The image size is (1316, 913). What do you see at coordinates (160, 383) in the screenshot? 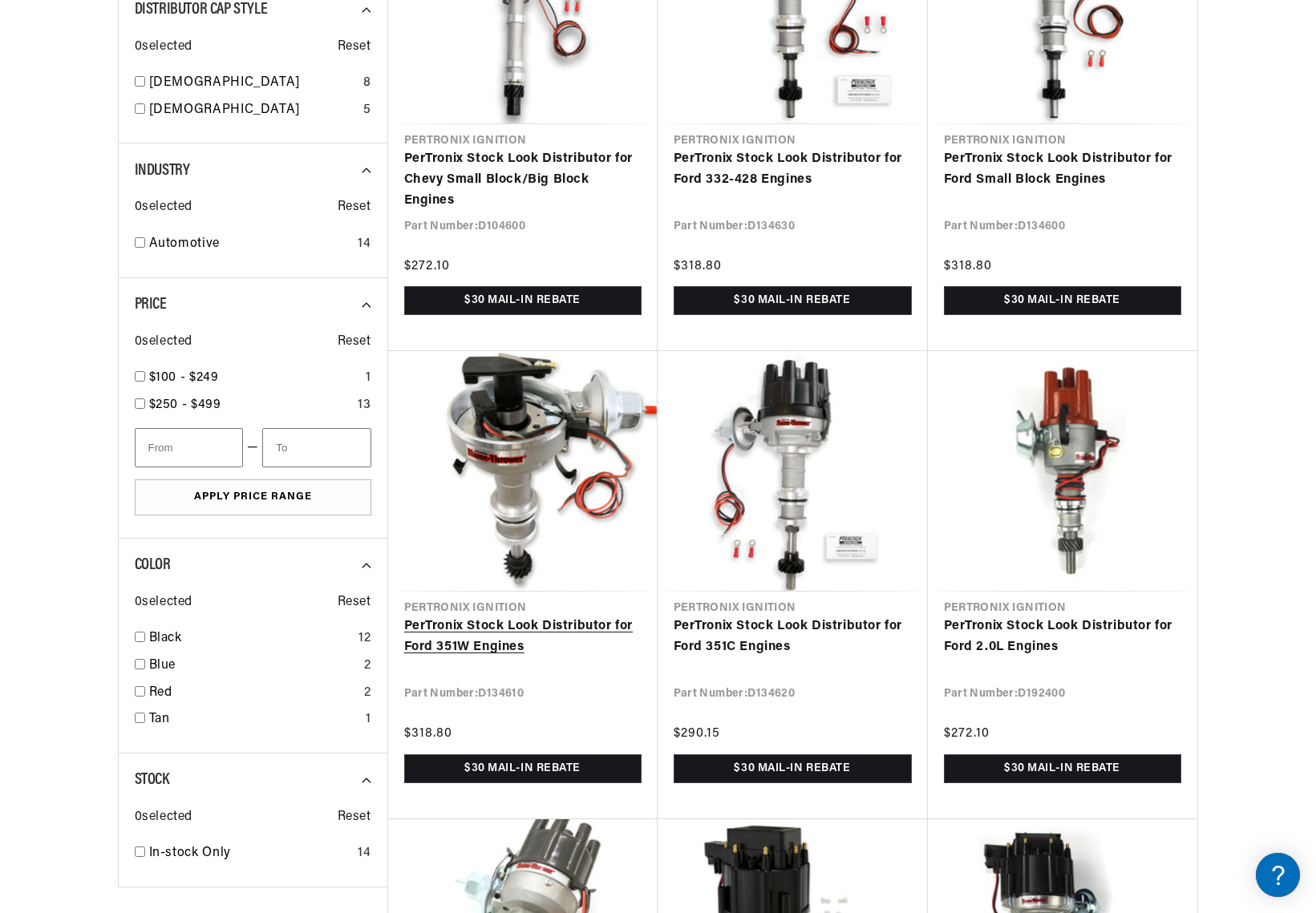
I see `div: Payment, Pricing, and Promotions` at bounding box center [160, 383].